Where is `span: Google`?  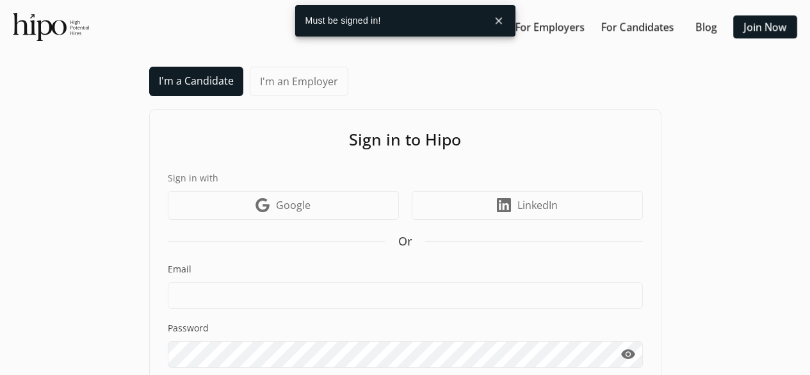
span: Google is located at coordinates (293, 205).